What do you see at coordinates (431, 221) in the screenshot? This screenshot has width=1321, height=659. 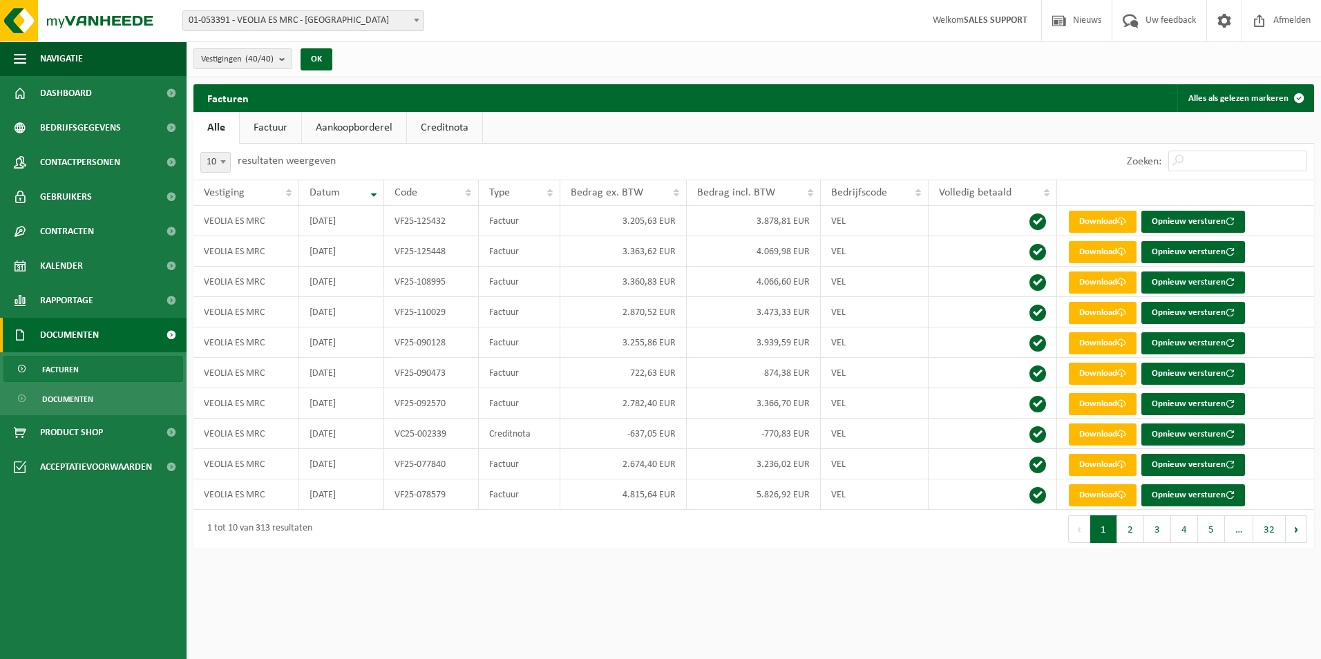 I see `td: VF25-125432` at bounding box center [431, 221].